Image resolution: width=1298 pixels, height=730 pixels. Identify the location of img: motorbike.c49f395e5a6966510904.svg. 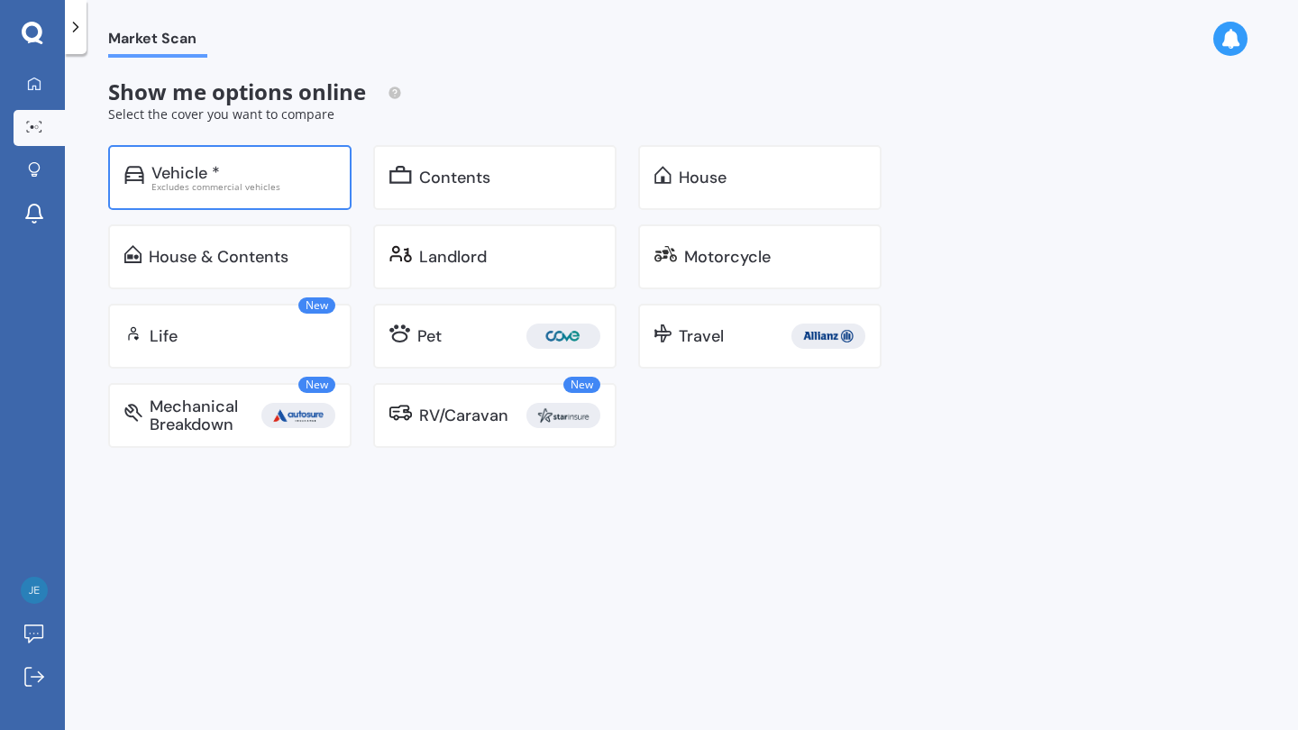
(665, 254).